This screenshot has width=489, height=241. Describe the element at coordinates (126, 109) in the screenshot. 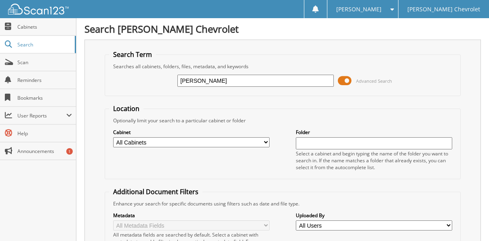

I see `legend: Location` at that location.